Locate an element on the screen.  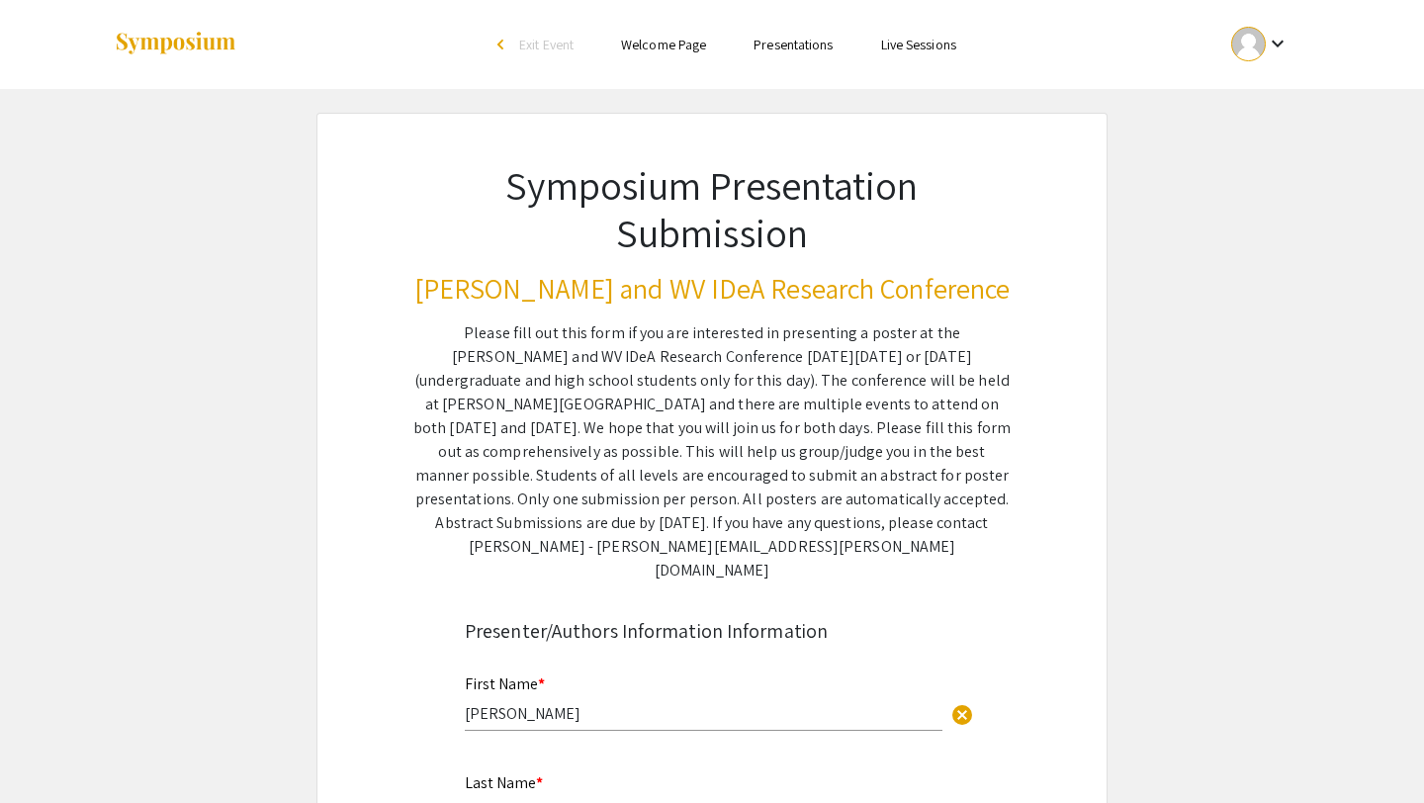
button: Expand account dropdown is located at coordinates (1259, 43).